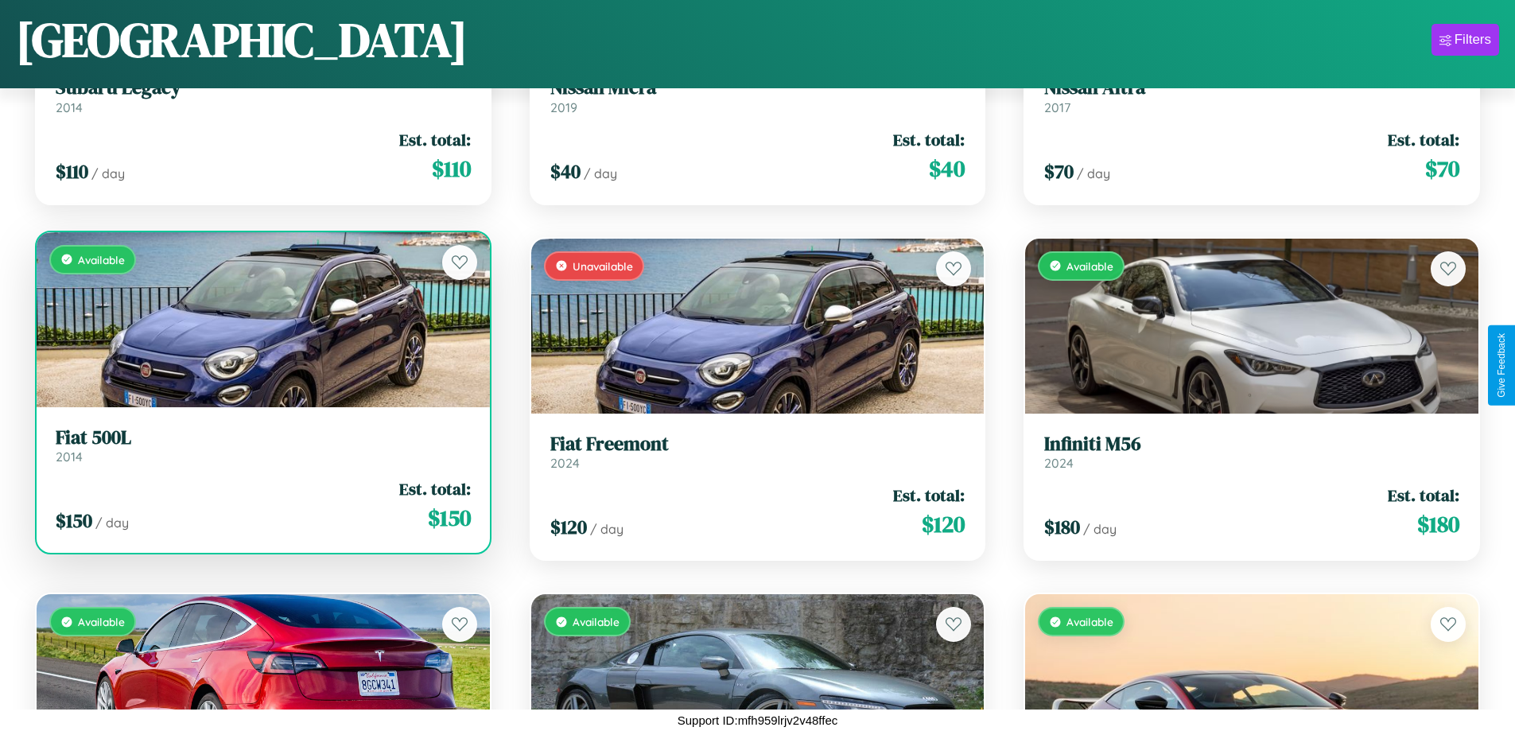 Image resolution: width=1515 pixels, height=731 pixels. I want to click on a: Nissan Altra2017, so click(1252, 95).